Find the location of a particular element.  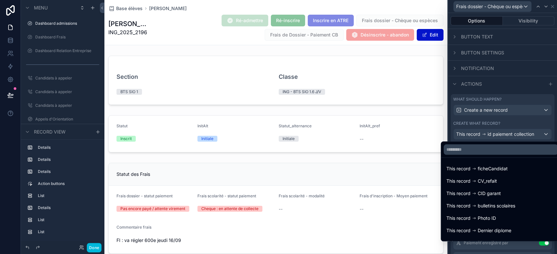

a: Dashboard admissions is located at coordinates (66, 23).